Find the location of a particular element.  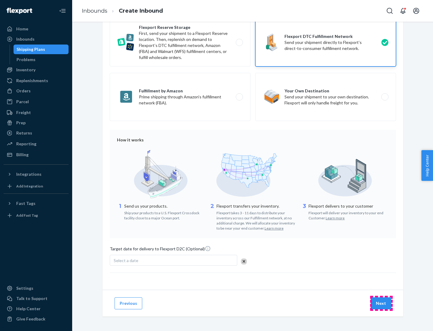

div: Add Fast Tag is located at coordinates (27, 215).